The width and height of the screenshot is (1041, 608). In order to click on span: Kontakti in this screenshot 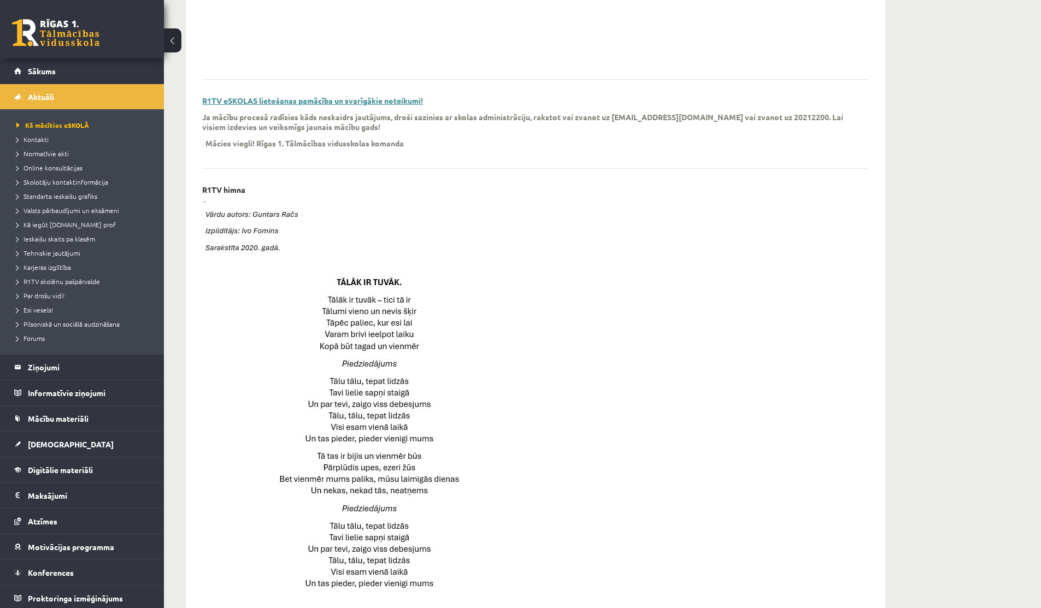, I will do `click(32, 139)`.